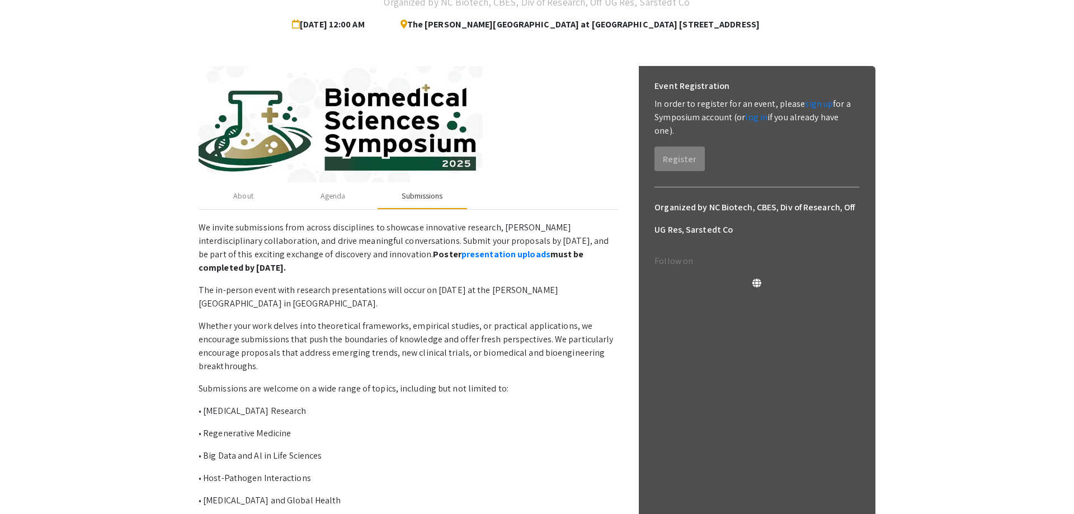 The image size is (1074, 514). Describe the element at coordinates (408, 124) in the screenshot. I see `img: c1384964-d4cf-4e9d-8fb0-60982fefffba.jpg` at that location.